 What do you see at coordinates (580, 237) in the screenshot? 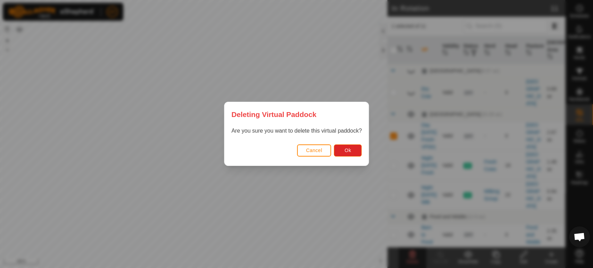
I see `div: Open chat` at bounding box center [580, 237].